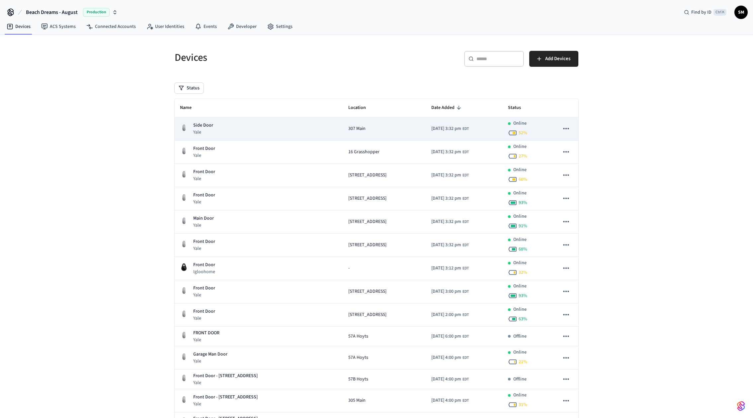  What do you see at coordinates (190, 108) in the screenshot?
I see `span: Name` at bounding box center [190, 108].